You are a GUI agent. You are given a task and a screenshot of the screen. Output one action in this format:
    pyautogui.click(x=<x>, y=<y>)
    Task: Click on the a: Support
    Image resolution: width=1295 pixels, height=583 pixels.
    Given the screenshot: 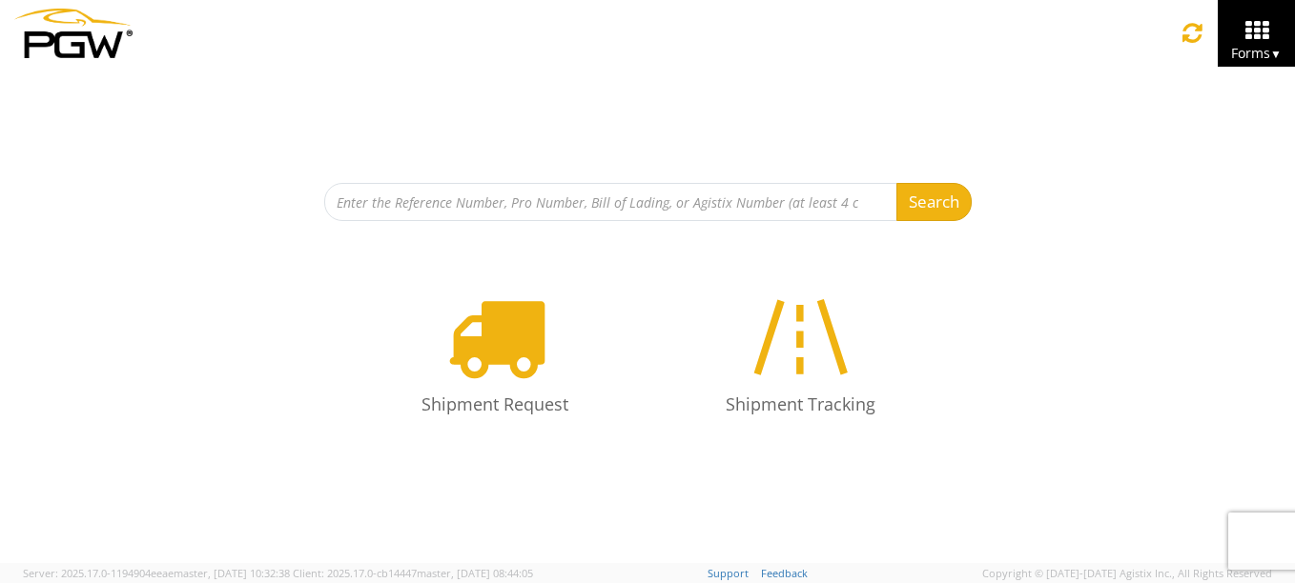 What is the action you would take?
    pyautogui.click(x=727, y=573)
    